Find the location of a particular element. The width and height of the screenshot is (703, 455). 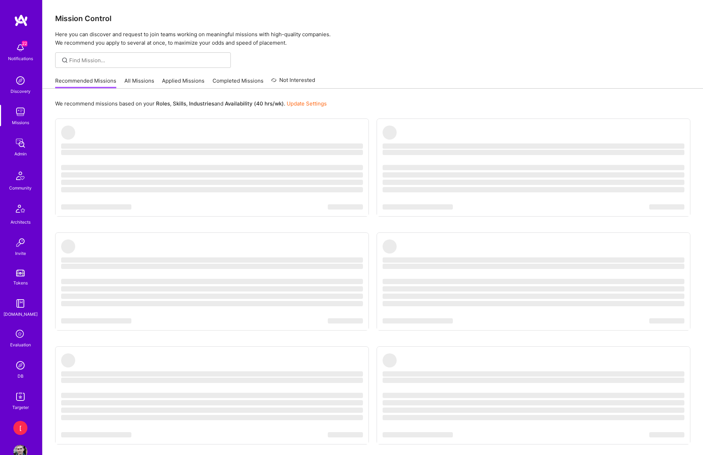

b: Roles is located at coordinates (163, 103).